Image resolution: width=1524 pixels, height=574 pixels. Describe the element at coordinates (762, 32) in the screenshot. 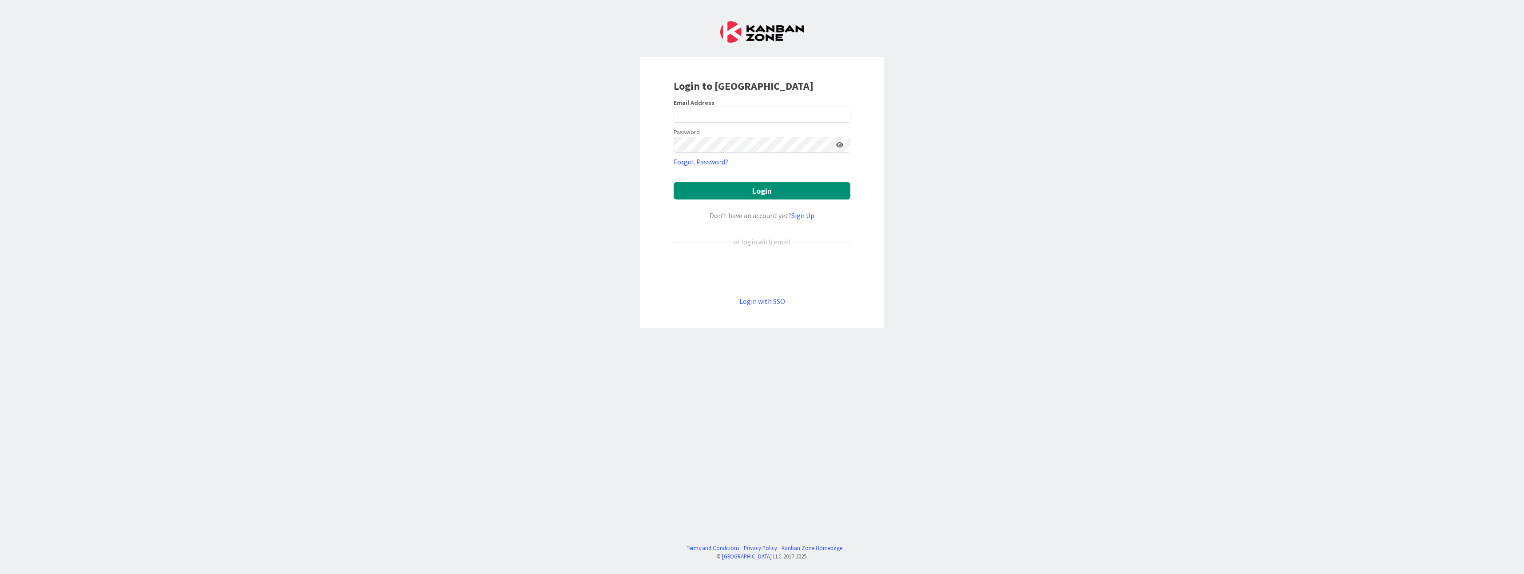

I see `img: Kanban Zone` at that location.